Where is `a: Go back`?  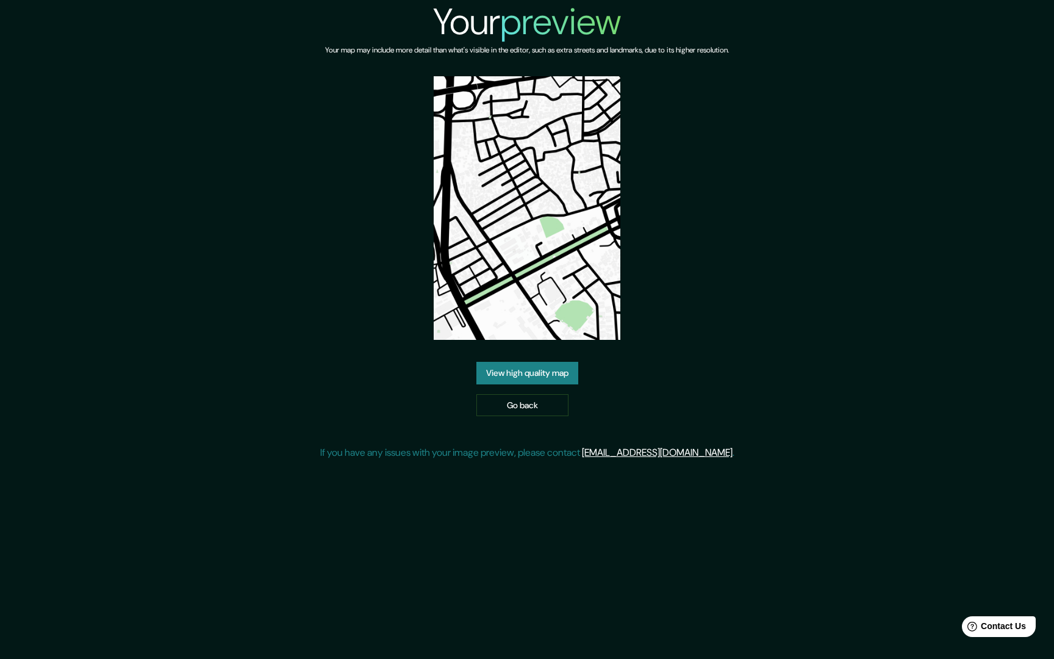
a: Go back is located at coordinates (522, 405).